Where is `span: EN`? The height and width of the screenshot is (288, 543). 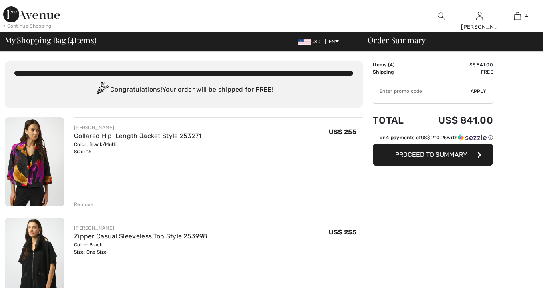 span: EN is located at coordinates (334, 42).